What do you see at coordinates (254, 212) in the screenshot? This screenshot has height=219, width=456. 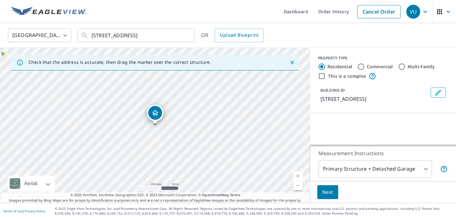 I see `p: © 2025 Eagle View Technologies, Inc. and Pictometry International Corp. All Rights Reserved. Repo...` at bounding box center [254, 212].